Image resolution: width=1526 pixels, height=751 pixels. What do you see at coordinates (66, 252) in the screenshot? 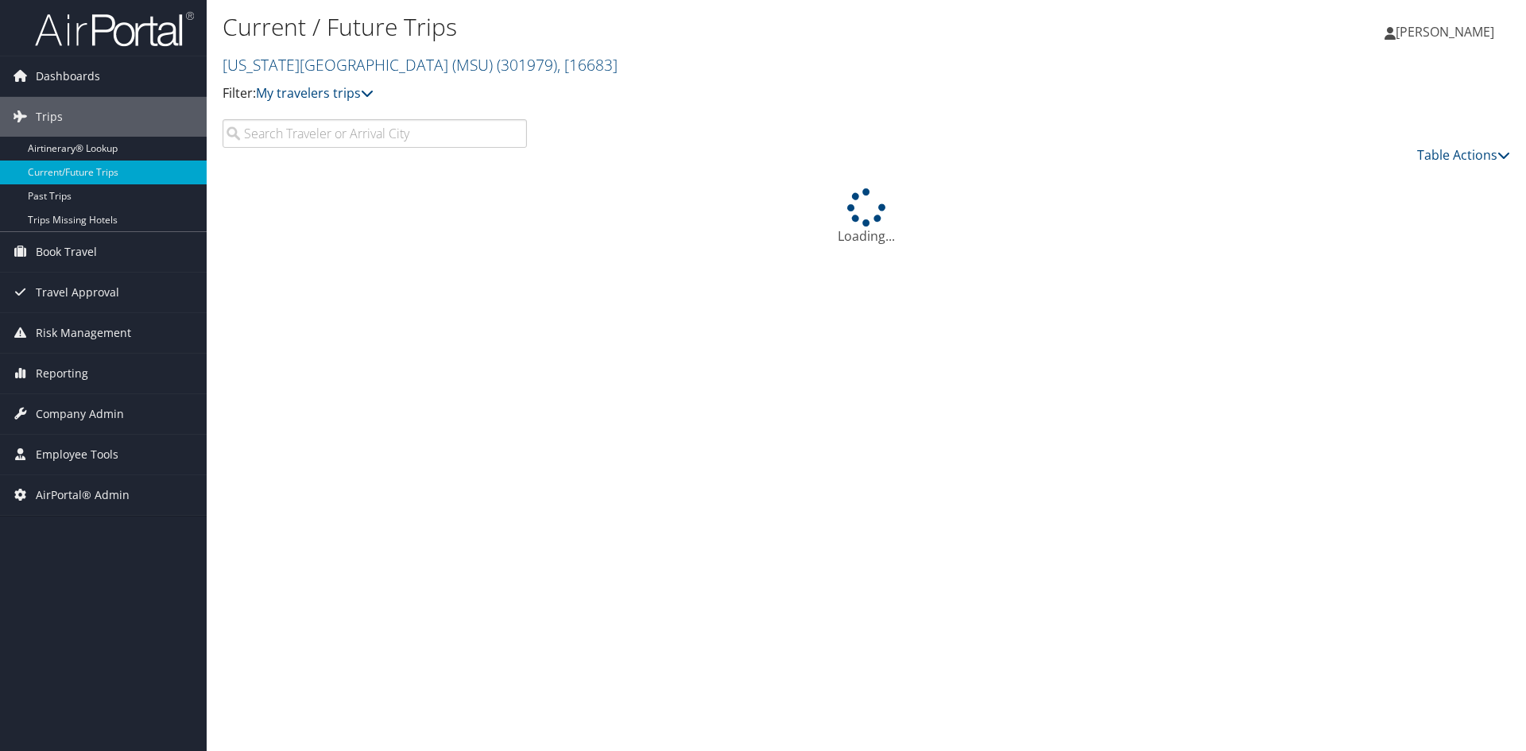
I see `span: Book Travel` at bounding box center [66, 252].